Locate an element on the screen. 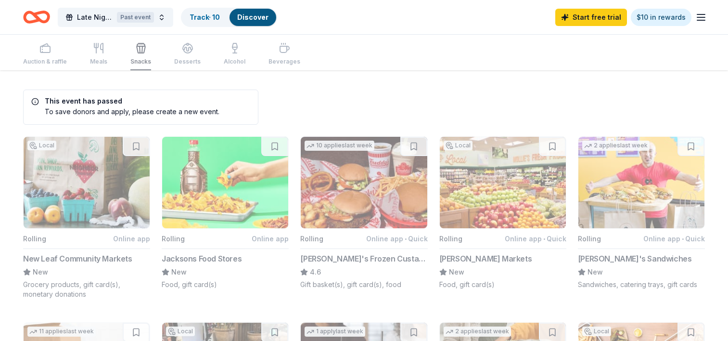 The height and width of the screenshot is (341, 728). div: To save donors and apply, please create a new event. is located at coordinates (125, 111).